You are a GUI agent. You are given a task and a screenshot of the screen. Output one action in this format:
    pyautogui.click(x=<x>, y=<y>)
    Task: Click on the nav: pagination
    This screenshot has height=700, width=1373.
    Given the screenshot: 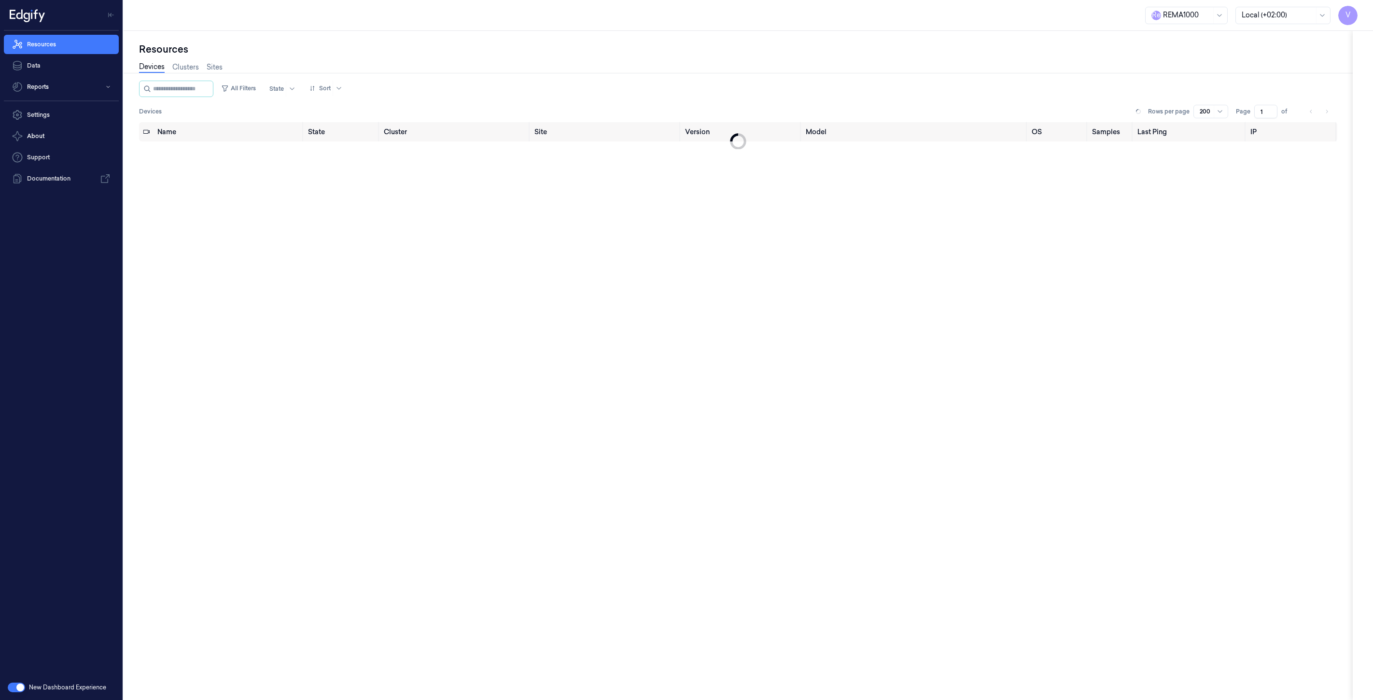 What is the action you would take?
    pyautogui.click(x=1319, y=112)
    